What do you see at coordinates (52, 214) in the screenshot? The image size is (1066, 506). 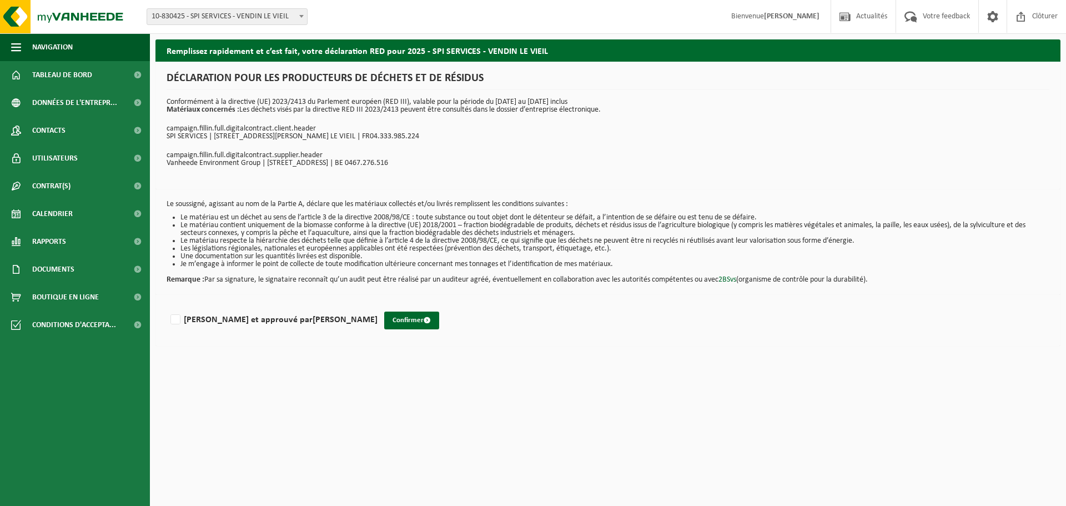 I see `span: Calendrier` at bounding box center [52, 214].